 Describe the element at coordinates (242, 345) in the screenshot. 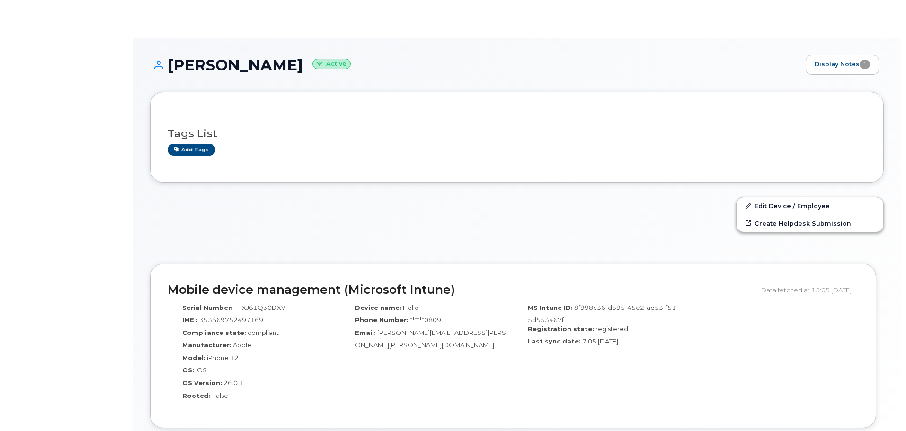

I see `span: Apple` at that location.